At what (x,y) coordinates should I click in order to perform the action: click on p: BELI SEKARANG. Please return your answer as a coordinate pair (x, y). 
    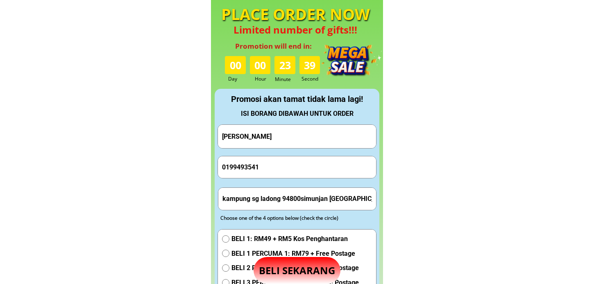
    Looking at the image, I should click on (297, 271).